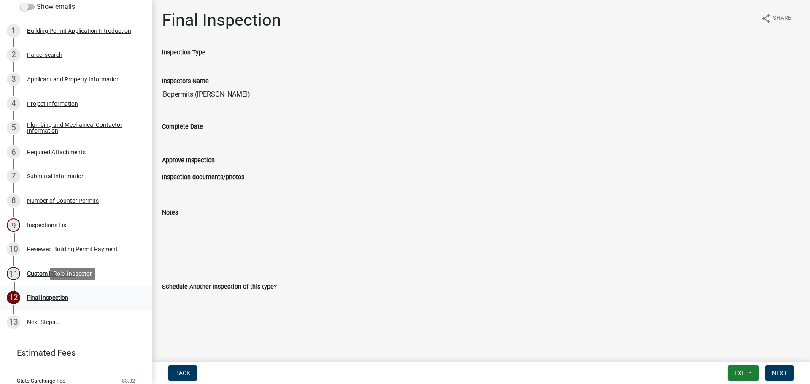  Describe the element at coordinates (13, 201) in the screenshot. I see `div: 8` at that location.